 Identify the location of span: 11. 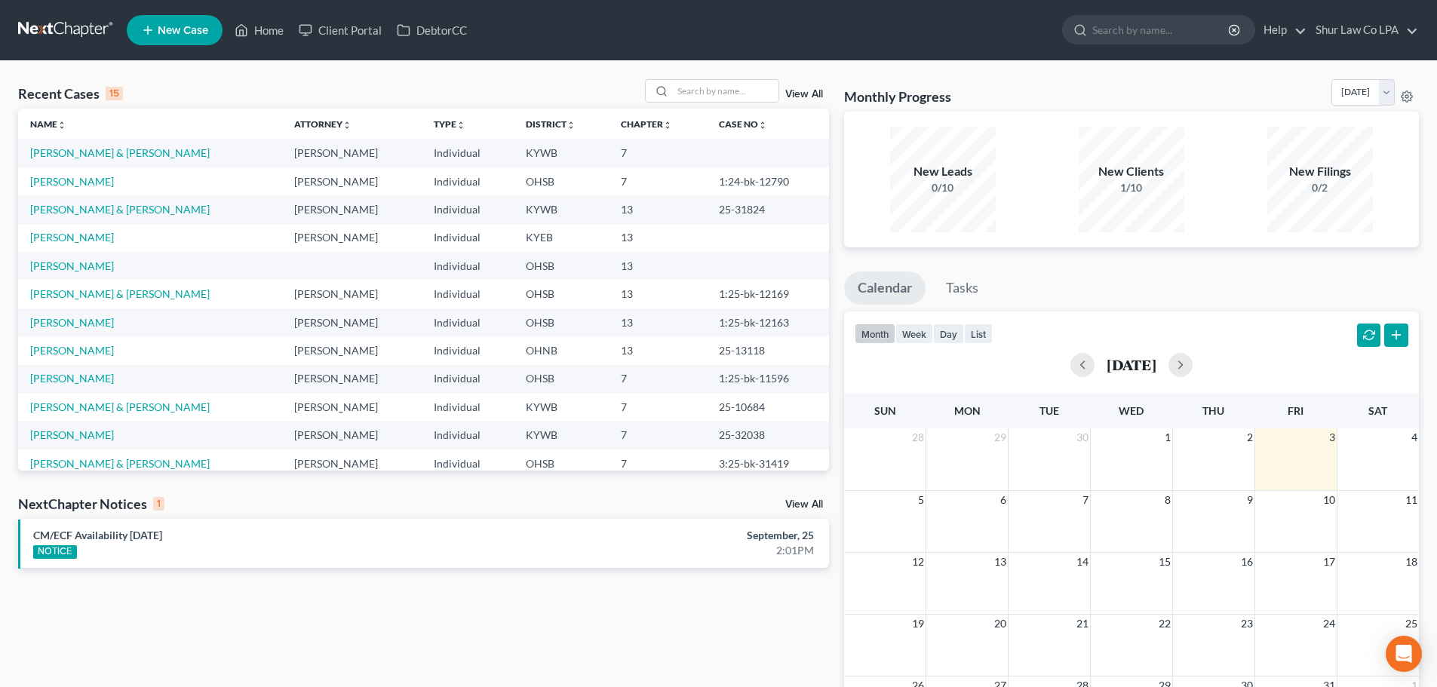
(1411, 500).